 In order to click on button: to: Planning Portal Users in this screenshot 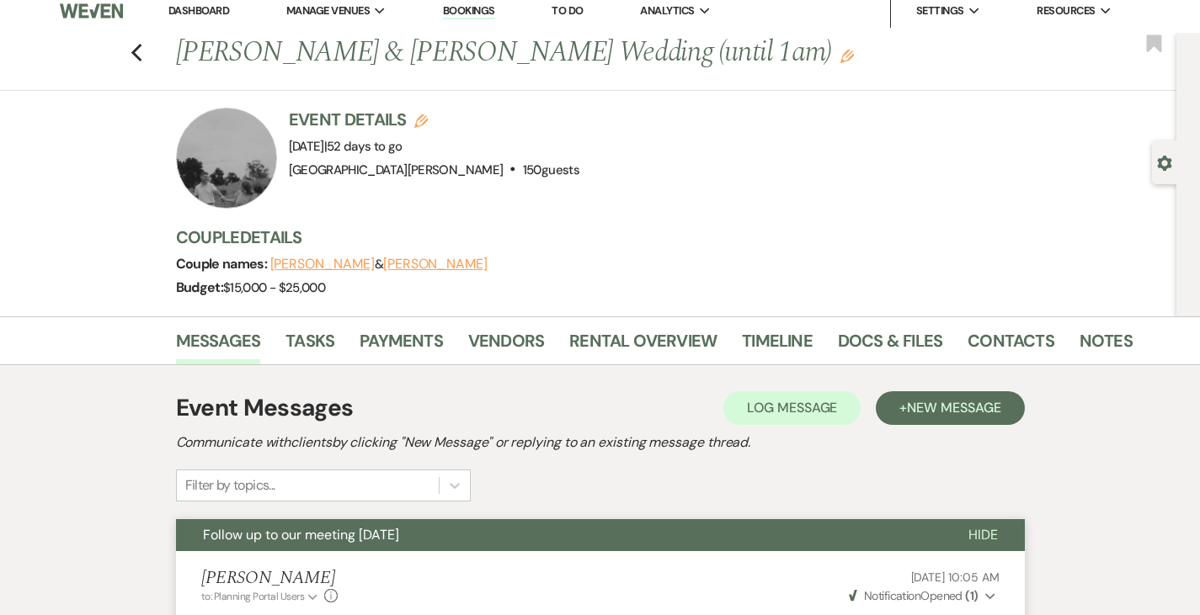, I will do `click(261, 597)`.